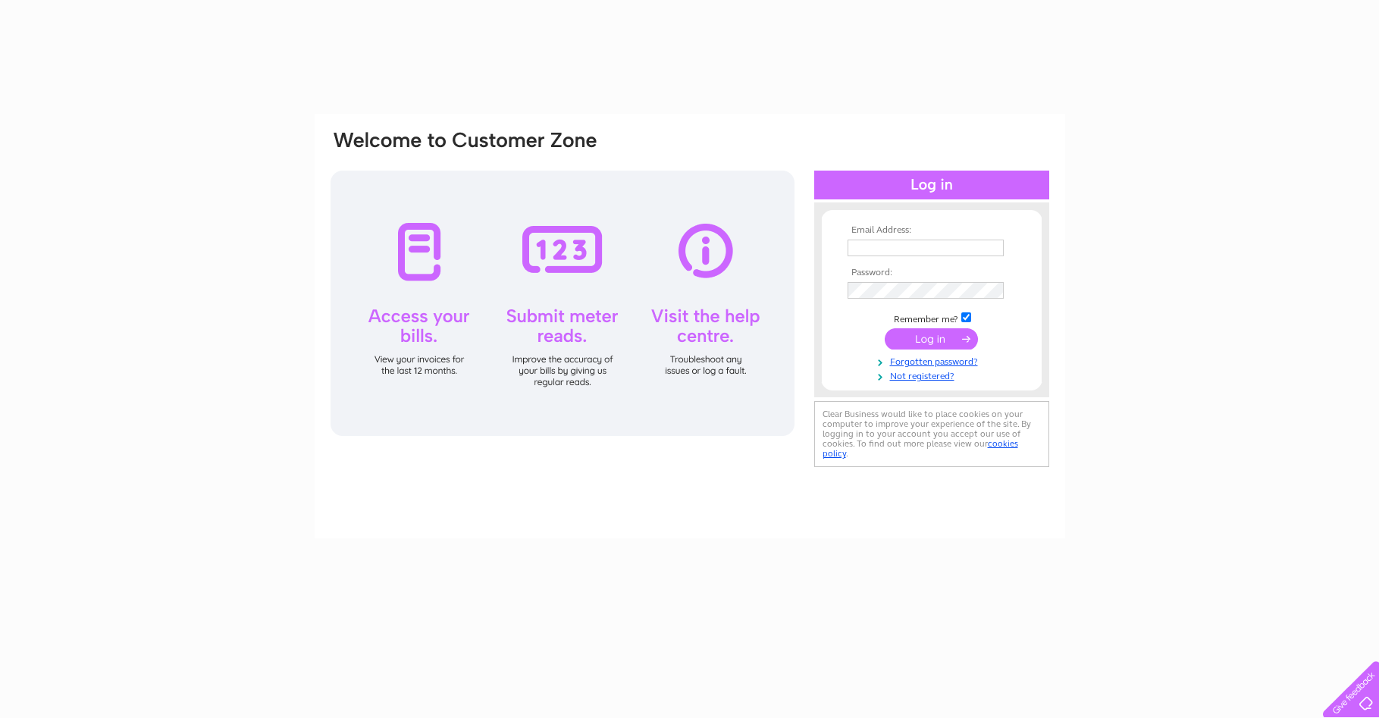 The height and width of the screenshot is (718, 1379). What do you see at coordinates (932, 318) in the screenshot?
I see `td: Remember me?` at bounding box center [932, 318].